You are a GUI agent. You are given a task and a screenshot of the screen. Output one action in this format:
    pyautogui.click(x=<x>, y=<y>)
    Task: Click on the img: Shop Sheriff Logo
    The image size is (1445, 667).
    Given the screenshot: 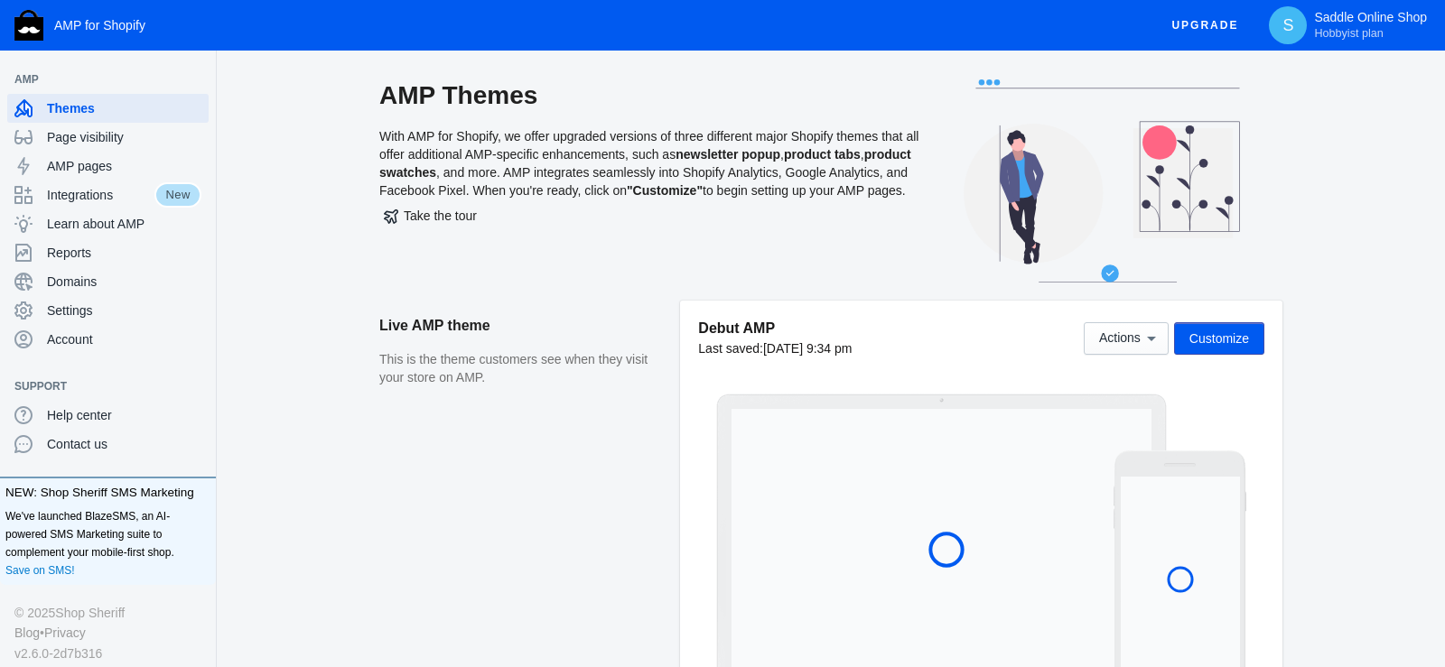 What is the action you would take?
    pyautogui.click(x=29, y=25)
    